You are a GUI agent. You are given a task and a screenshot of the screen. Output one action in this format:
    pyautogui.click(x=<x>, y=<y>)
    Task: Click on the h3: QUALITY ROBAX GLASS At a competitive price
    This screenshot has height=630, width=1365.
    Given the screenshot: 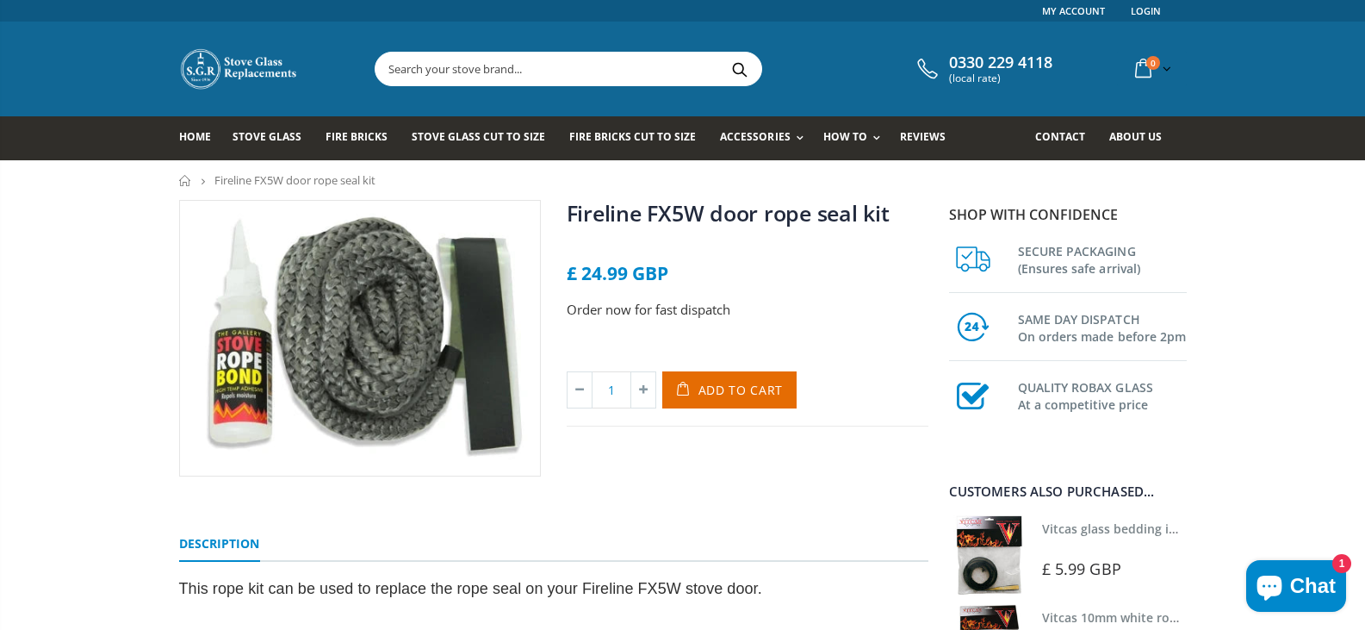 What is the action you would take?
    pyautogui.click(x=1102, y=394)
    